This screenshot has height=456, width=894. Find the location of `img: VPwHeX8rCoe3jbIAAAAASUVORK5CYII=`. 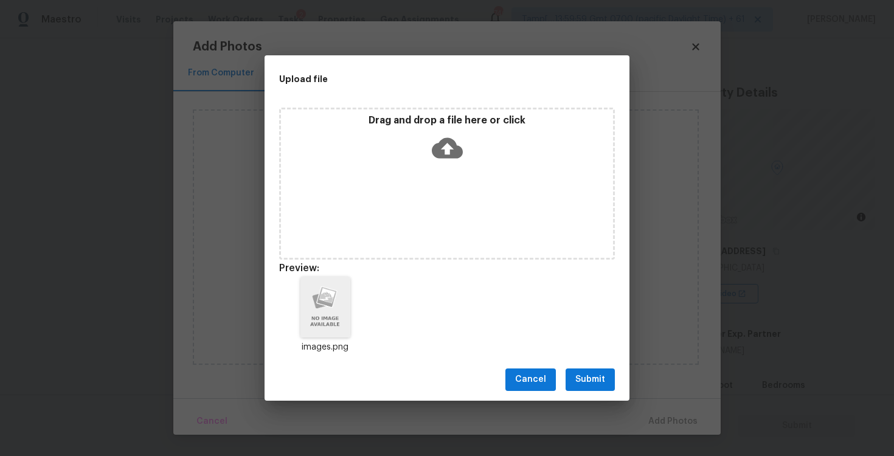

img: VPwHeX8rCoe3jbIAAAAASUVORK5CYII= is located at coordinates (325, 307).